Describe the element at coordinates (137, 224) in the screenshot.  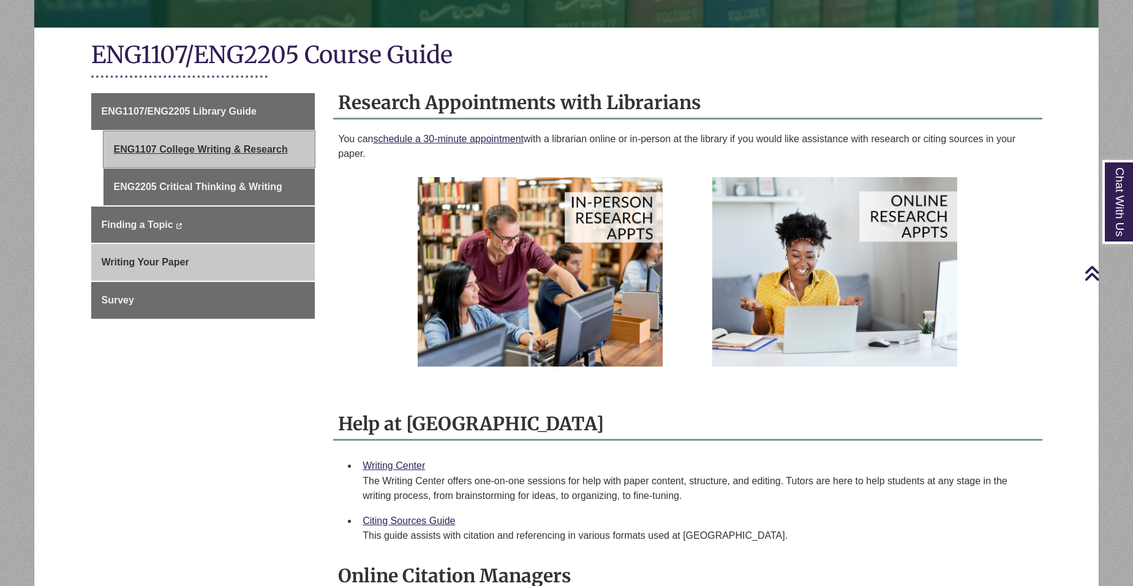
I see `span: Finding a Topic` at that location.